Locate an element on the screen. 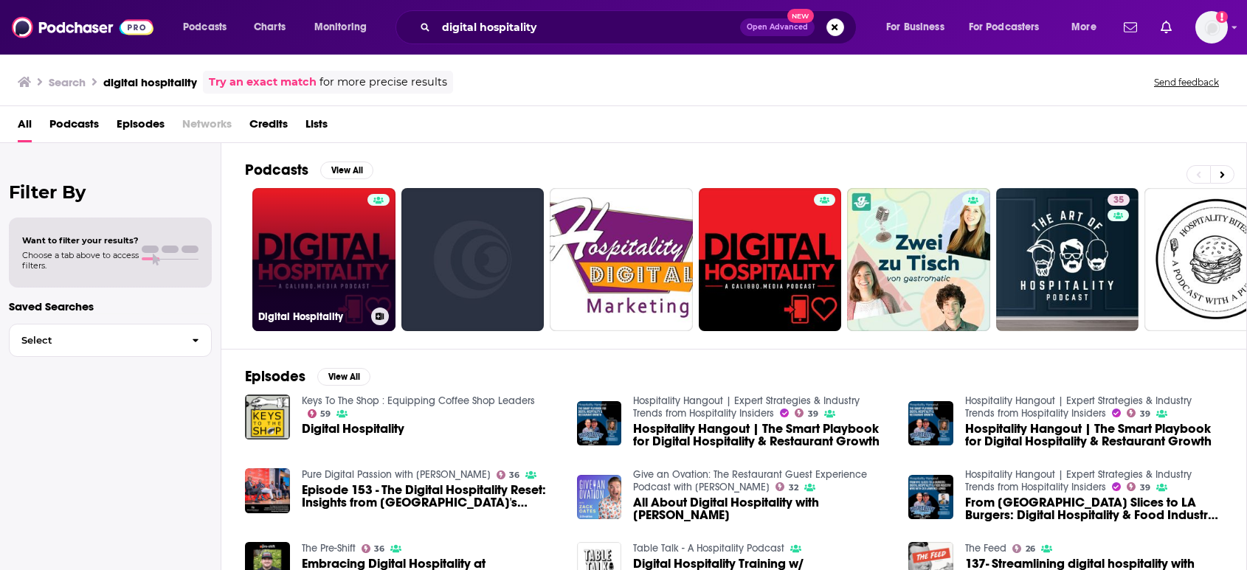 The image size is (1247, 570). span: Select is located at coordinates (94, 340).